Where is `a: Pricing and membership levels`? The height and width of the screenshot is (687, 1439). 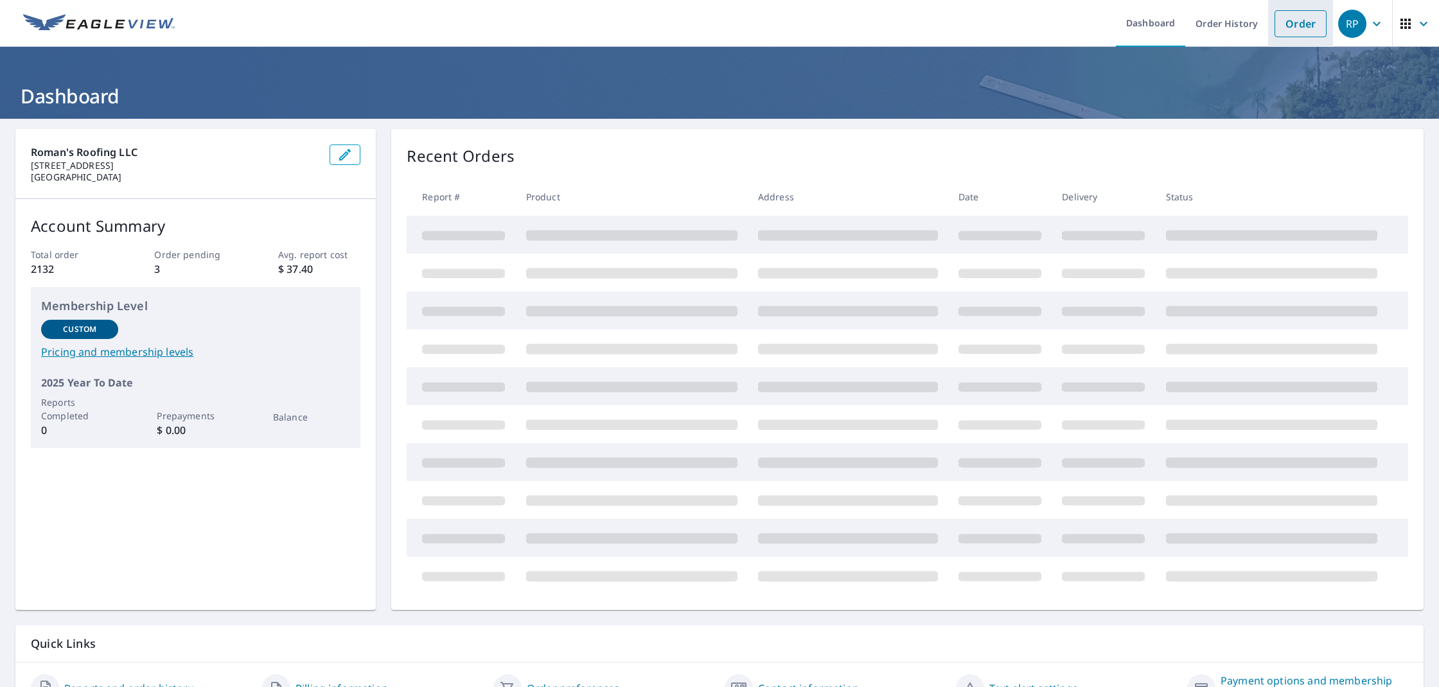
a: Pricing and membership levels is located at coordinates (195, 352).